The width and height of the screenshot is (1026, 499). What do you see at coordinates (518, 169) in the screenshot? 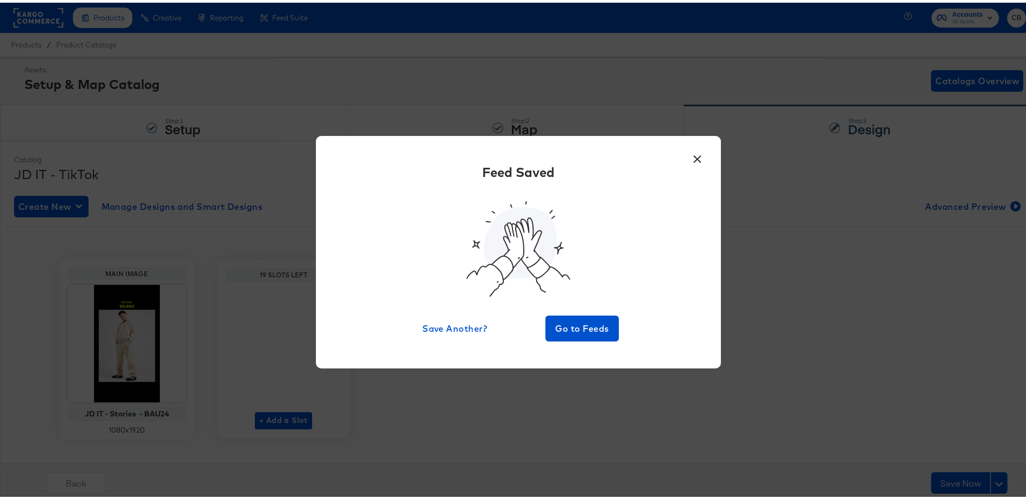
I see `div: Feed Saved` at bounding box center [518, 169].